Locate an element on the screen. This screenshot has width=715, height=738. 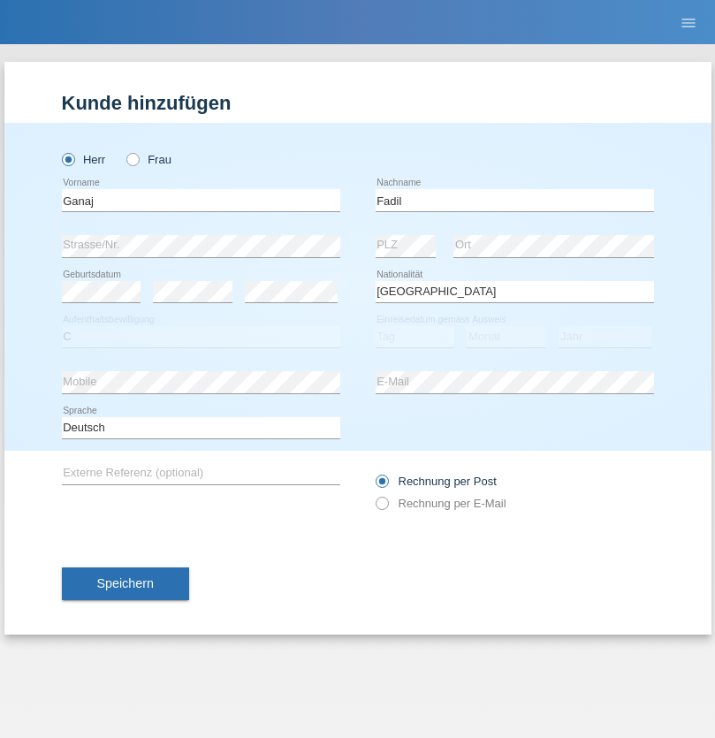
label: Rechnung per E-Mail is located at coordinates (441, 503).